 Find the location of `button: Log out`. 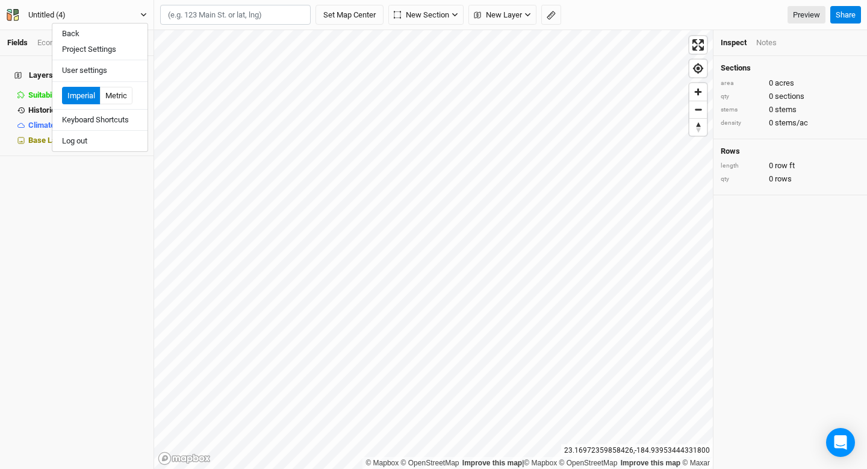

button: Log out is located at coordinates (100, 141).